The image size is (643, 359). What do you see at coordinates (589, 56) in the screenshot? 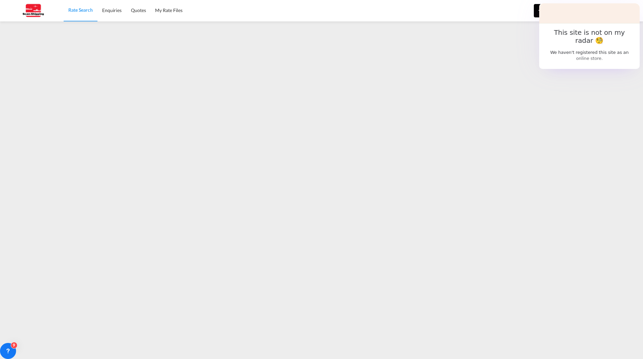
I see `p: We haven't registered this site as an online store.` at bounding box center [589, 56].